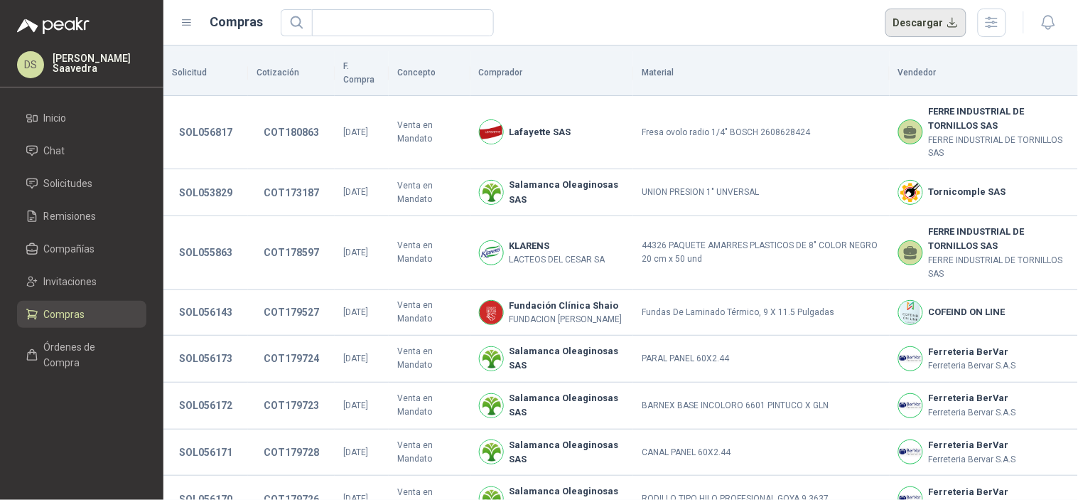 Image resolution: width=1078 pixels, height=500 pixels. What do you see at coordinates (291, 405) in the screenshot?
I see `button: COT179723` at bounding box center [291, 405].